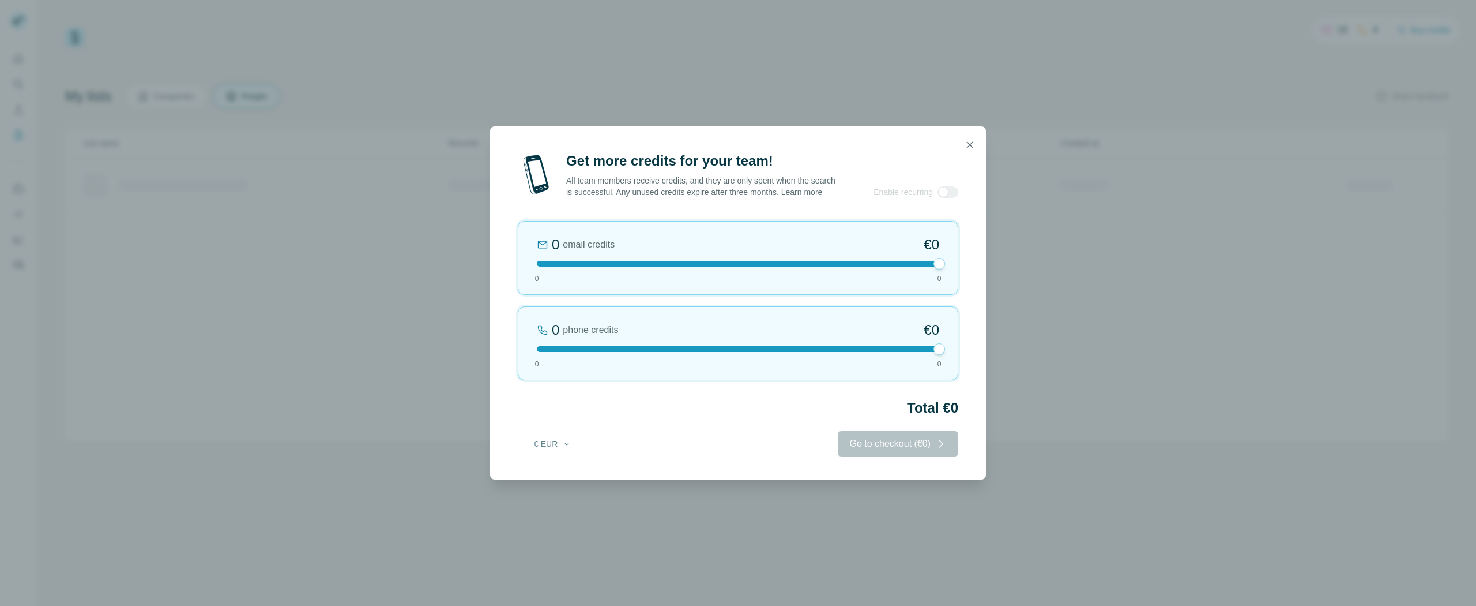  What do you see at coordinates (553, 444) in the screenshot?
I see `button: € EUR` at bounding box center [553, 444].